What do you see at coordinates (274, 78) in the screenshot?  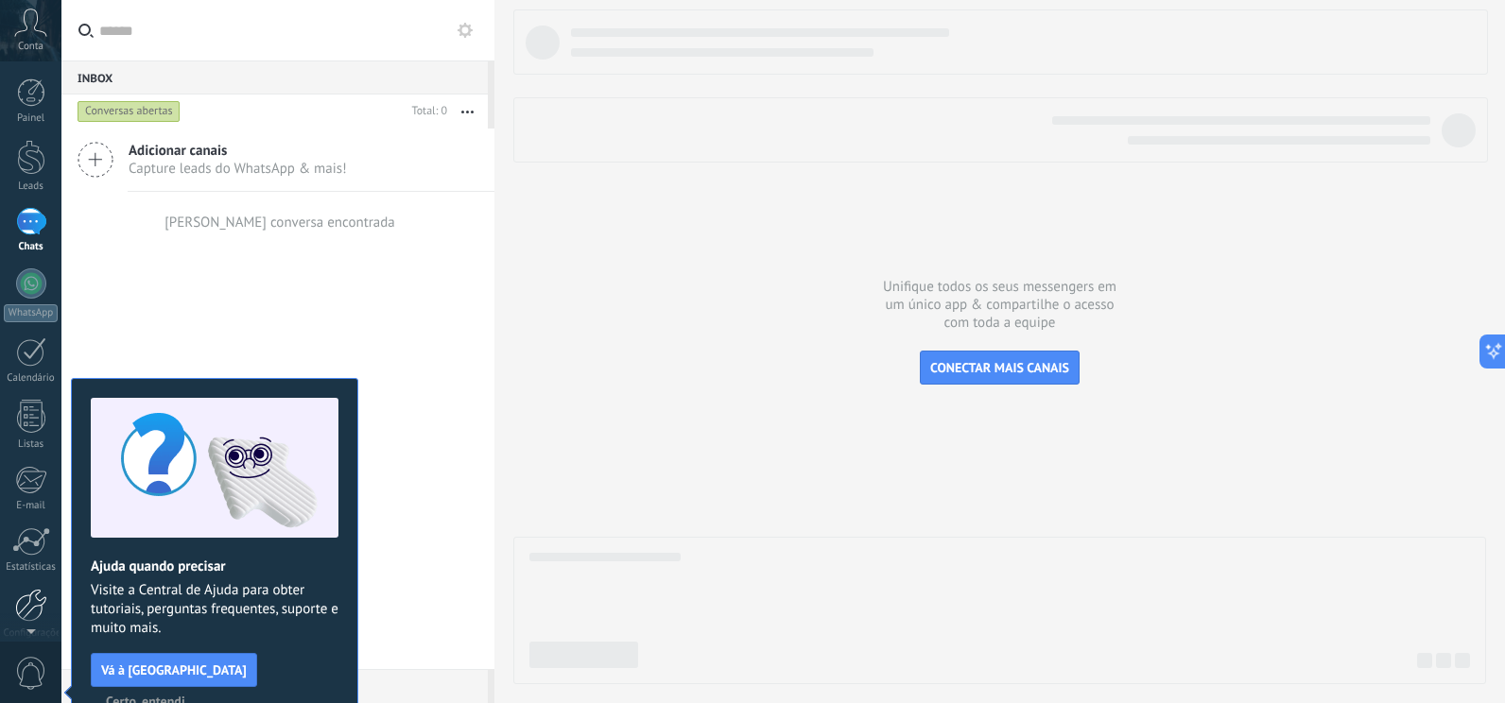 I see `div: Inbox` at bounding box center [274, 78].